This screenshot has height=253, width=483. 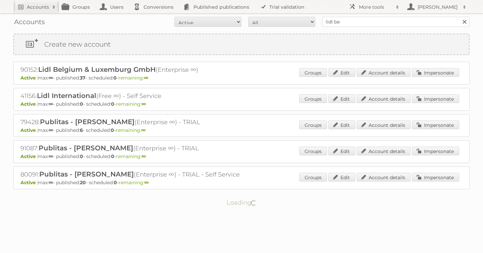 I want to click on h2: 41156: (Free ∞) - Self Service, so click(x=138, y=96).